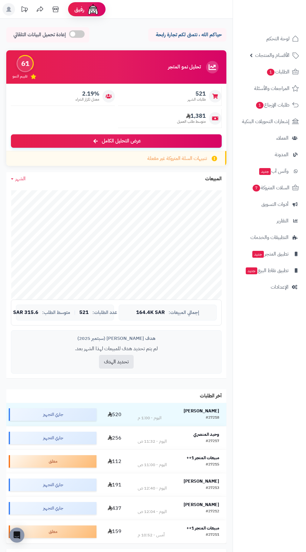  I want to click on div: اليوم - 11:00 ص, so click(152, 465).